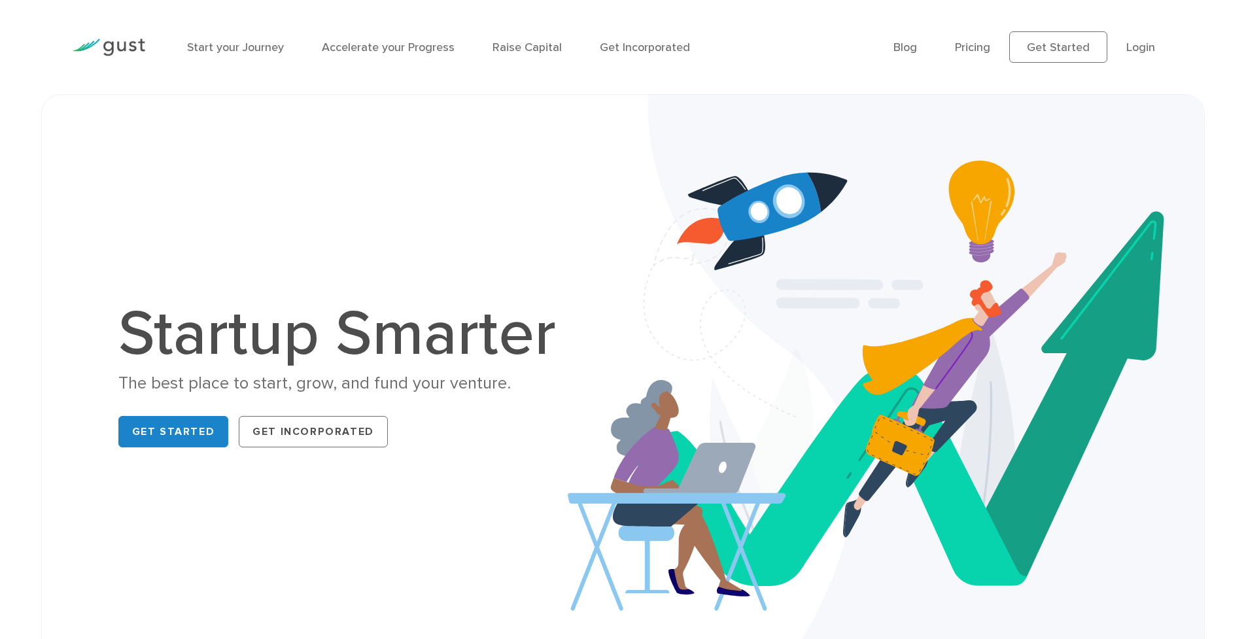  Describe the element at coordinates (973, 47) in the screenshot. I see `a: Pricing` at that location.